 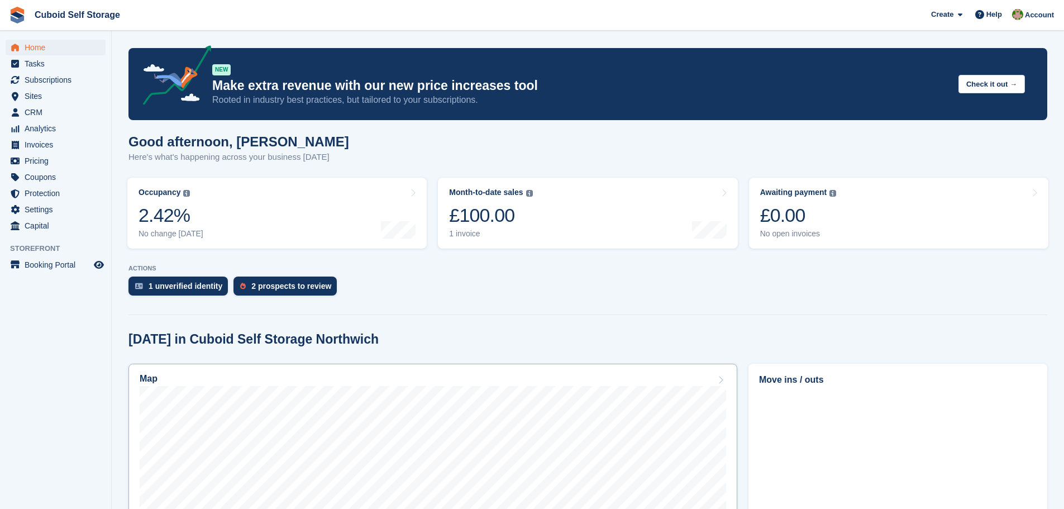 I want to click on div: Awaiting payment, so click(x=794, y=192).